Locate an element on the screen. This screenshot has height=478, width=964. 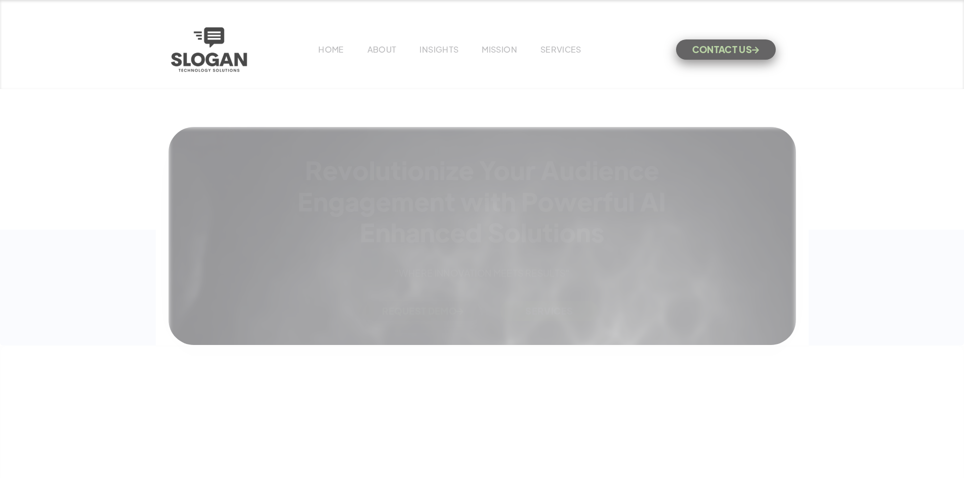
h1: Revolutionize Your Audience Engagement with Powerful AI Enhanced Solutions is located at coordinates (482, 200).